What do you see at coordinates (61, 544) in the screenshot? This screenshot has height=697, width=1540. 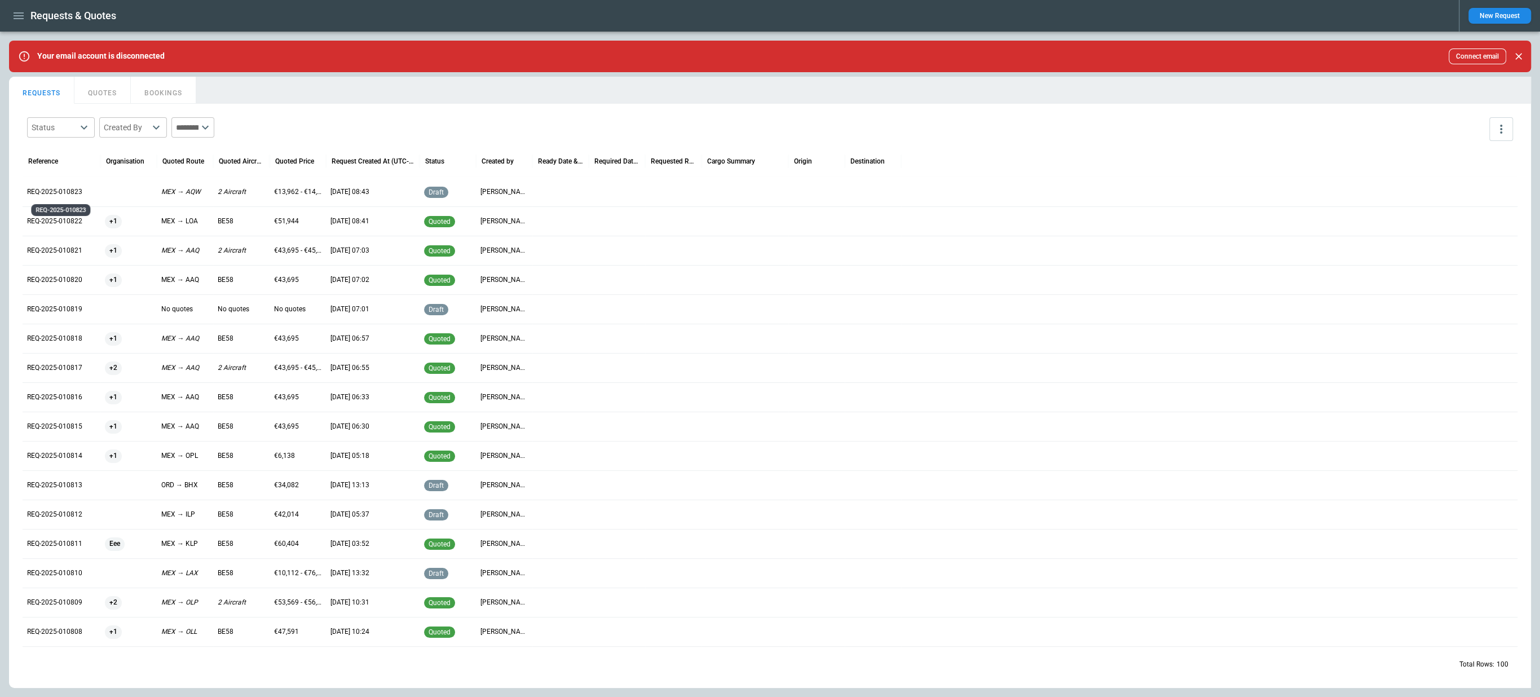 I see `p: REQ-2025-010811` at bounding box center [61, 544].